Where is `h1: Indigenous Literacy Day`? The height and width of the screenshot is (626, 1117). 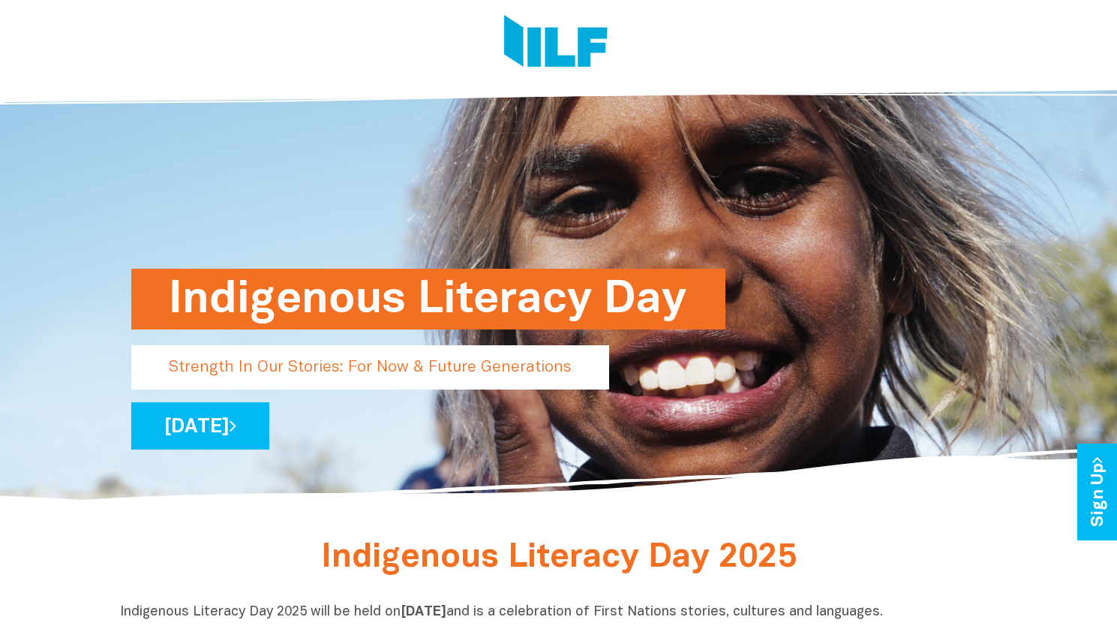
h1: Indigenous Literacy Day is located at coordinates (428, 299).